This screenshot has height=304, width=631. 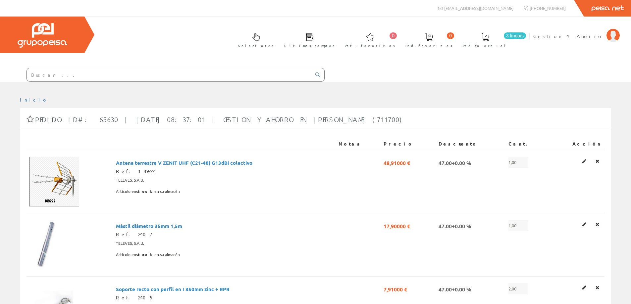 I want to click on div: Ref. 2407, so click(x=224, y=235).